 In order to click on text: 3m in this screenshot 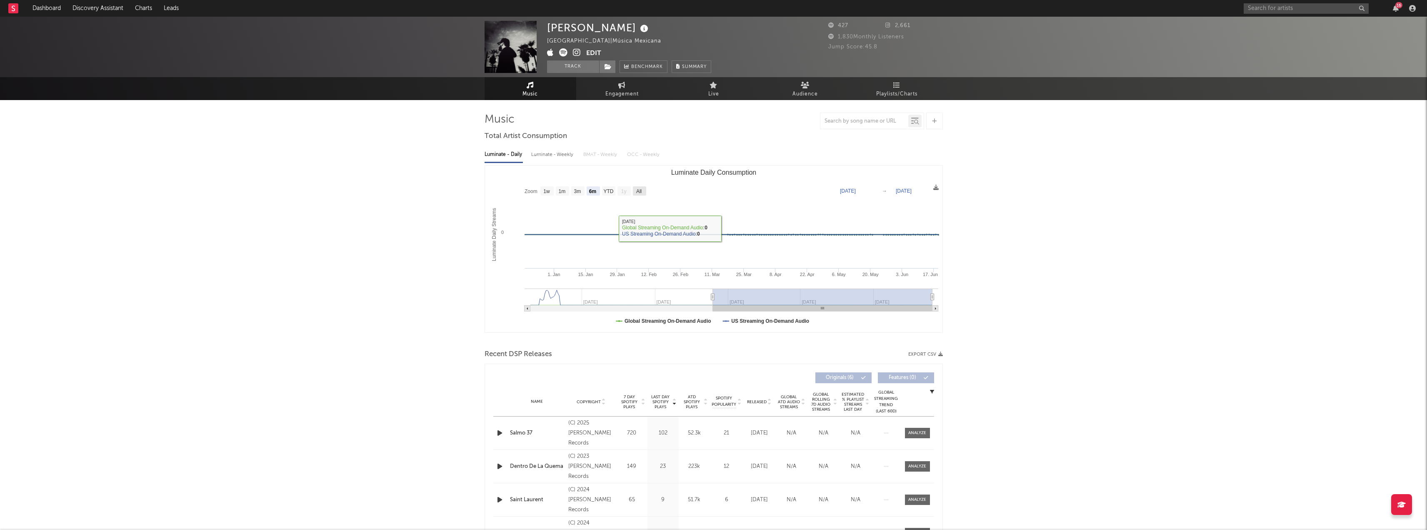, I will do `click(577, 191)`.